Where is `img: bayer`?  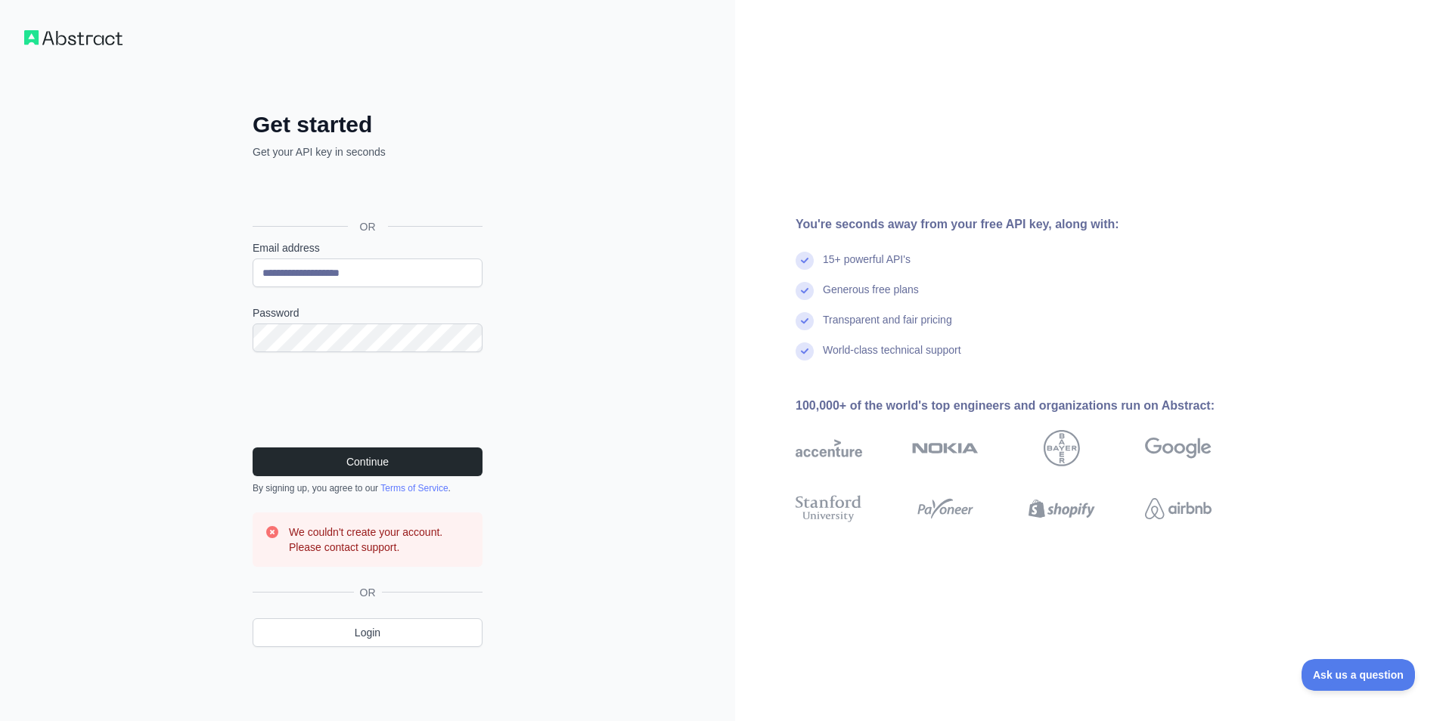
img: bayer is located at coordinates (1062, 448).